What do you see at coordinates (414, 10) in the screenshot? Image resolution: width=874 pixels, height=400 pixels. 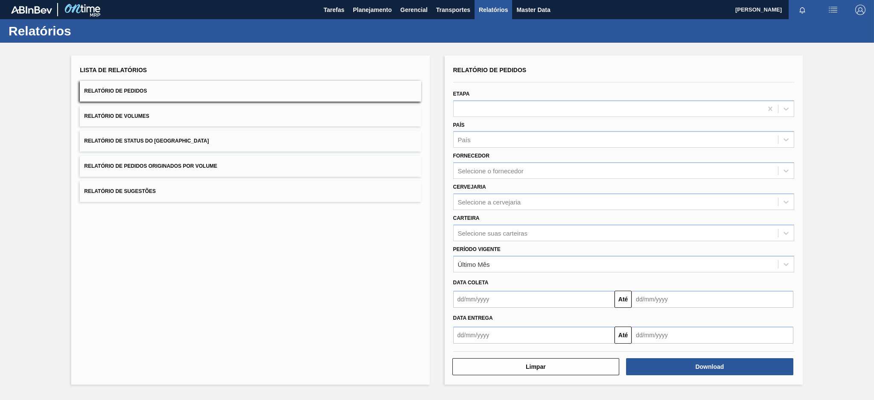 I see `span: Gerencial` at bounding box center [414, 10].